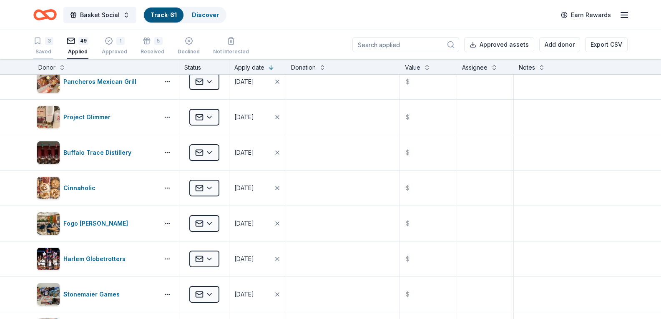  What do you see at coordinates (47, 68) in the screenshot?
I see `div: Donor` at bounding box center [47, 68].